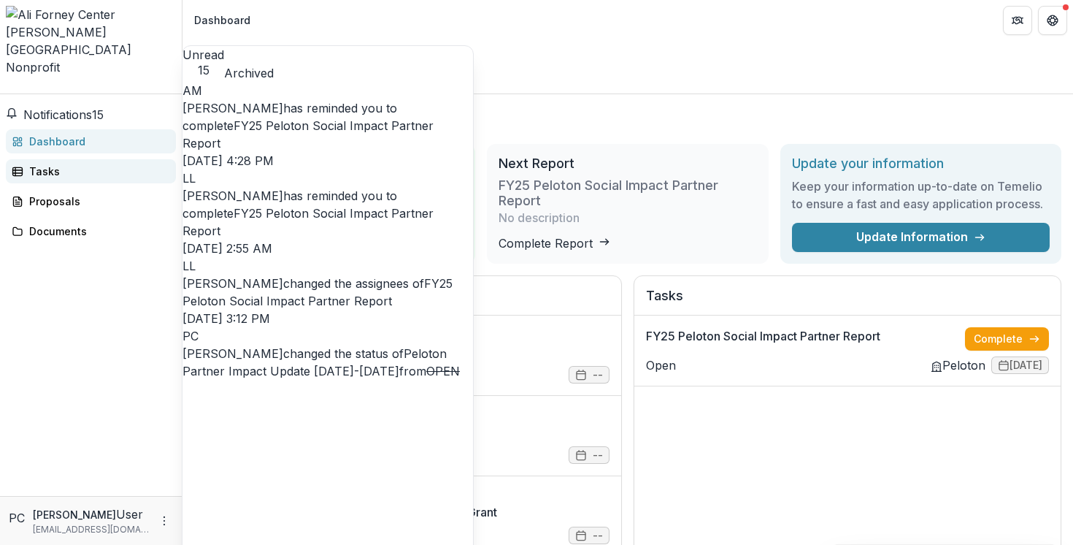  What do you see at coordinates (129, 514) in the screenshot?
I see `p: User` at bounding box center [129, 514].